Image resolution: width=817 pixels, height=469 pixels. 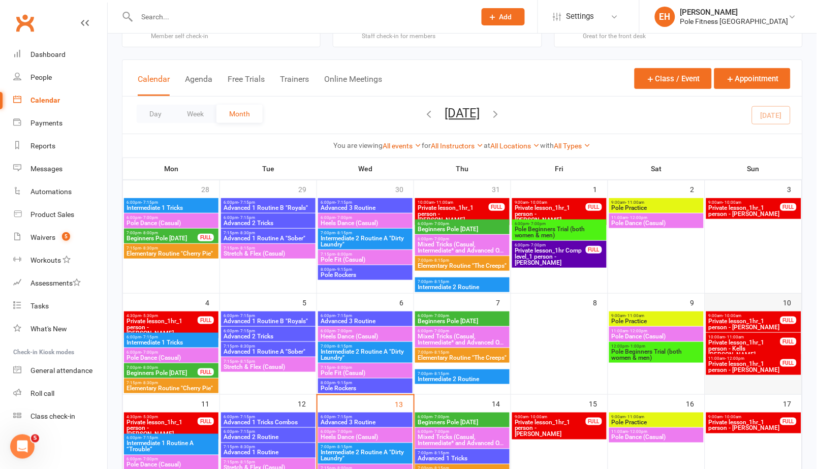 What do you see at coordinates (48, 54) in the screenshot?
I see `div: Dashboard` at bounding box center [48, 54].